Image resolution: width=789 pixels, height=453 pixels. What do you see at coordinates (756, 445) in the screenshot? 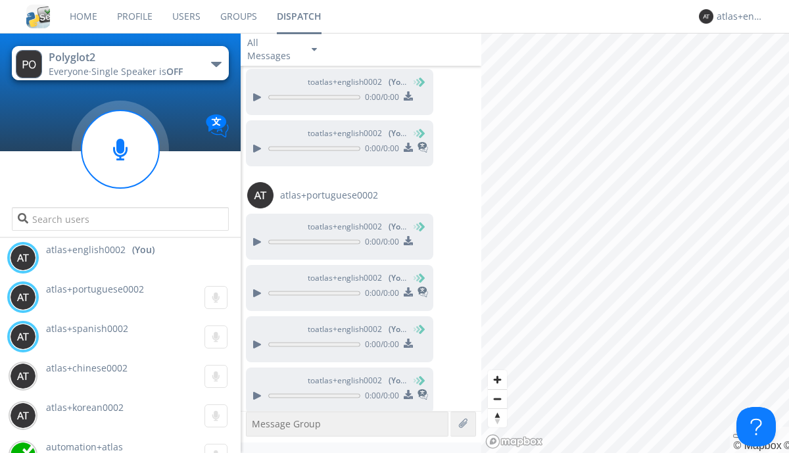
I see `a: Mapbox` at bounding box center [756, 445].